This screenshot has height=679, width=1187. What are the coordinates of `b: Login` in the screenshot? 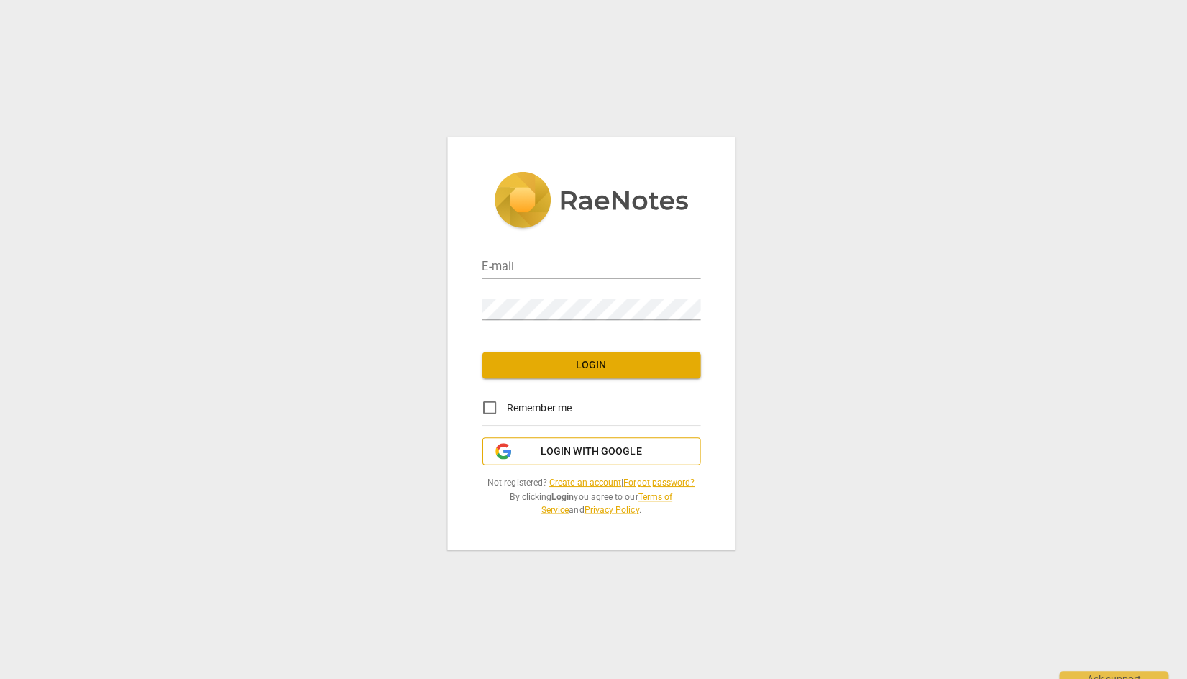 It's located at (565, 491).